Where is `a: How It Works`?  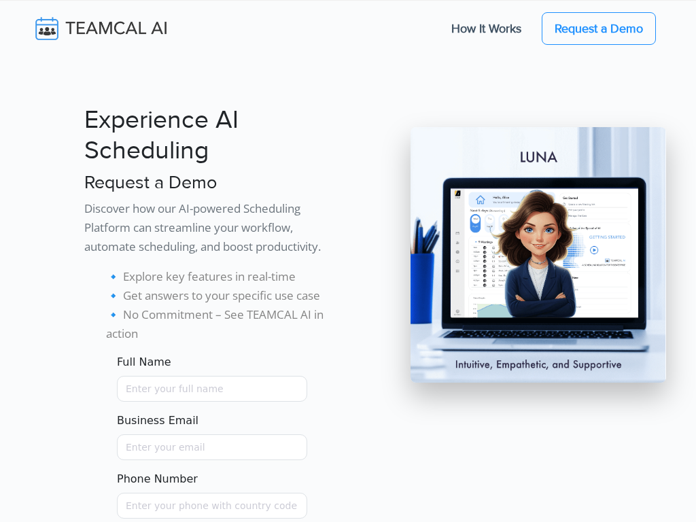 a: How It Works is located at coordinates (486, 29).